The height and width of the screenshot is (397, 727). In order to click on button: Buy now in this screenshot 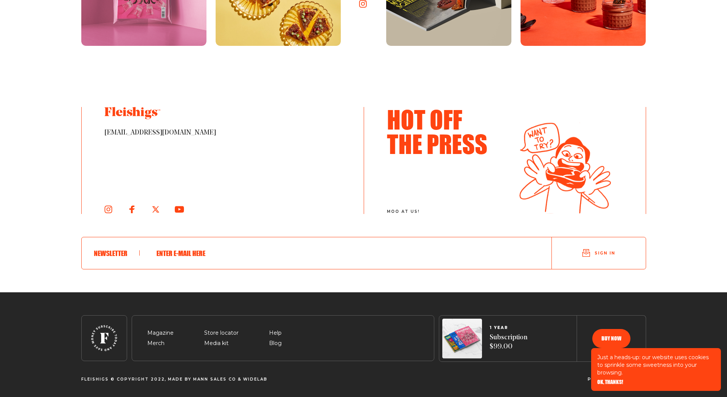, I will do `click(611, 338)`.